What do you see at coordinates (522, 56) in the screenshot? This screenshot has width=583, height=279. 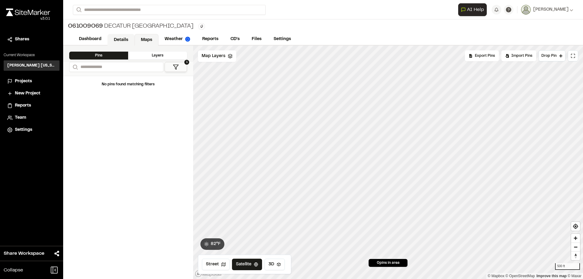 I see `span: Import Pins` at bounding box center [522, 56].